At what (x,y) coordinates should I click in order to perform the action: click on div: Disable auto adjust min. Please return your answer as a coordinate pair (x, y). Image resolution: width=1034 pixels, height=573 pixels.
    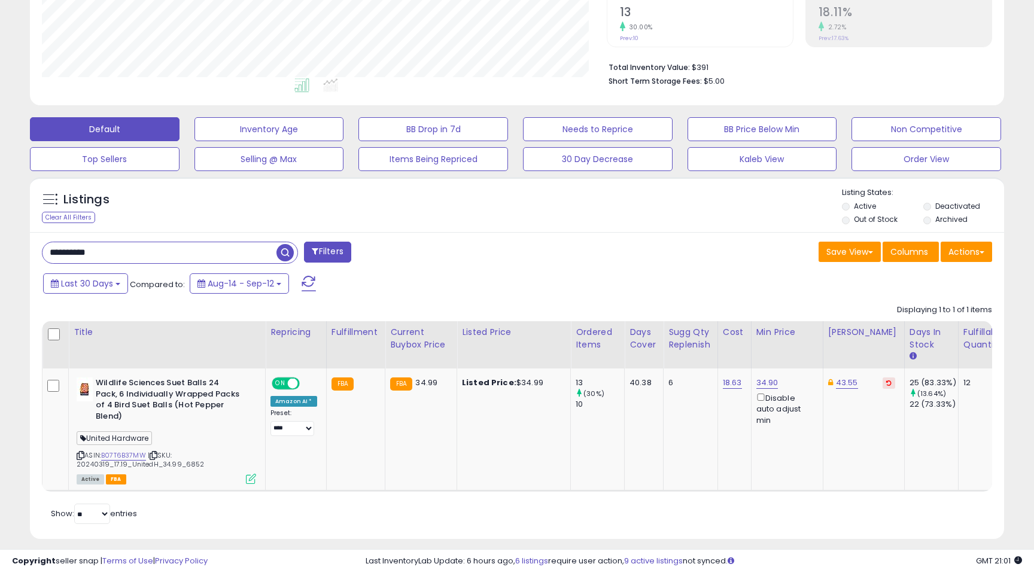
    Looking at the image, I should click on (785, 409).